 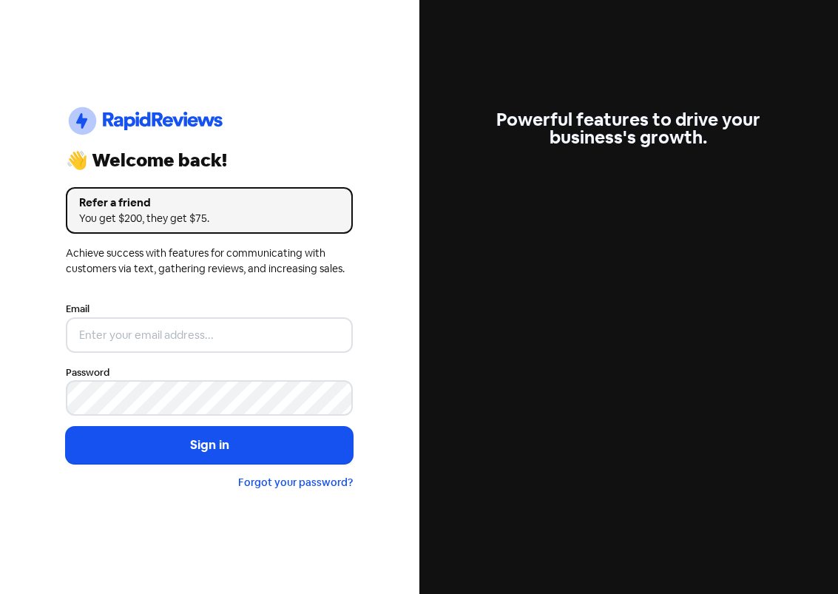 I want to click on label: Email, so click(x=78, y=309).